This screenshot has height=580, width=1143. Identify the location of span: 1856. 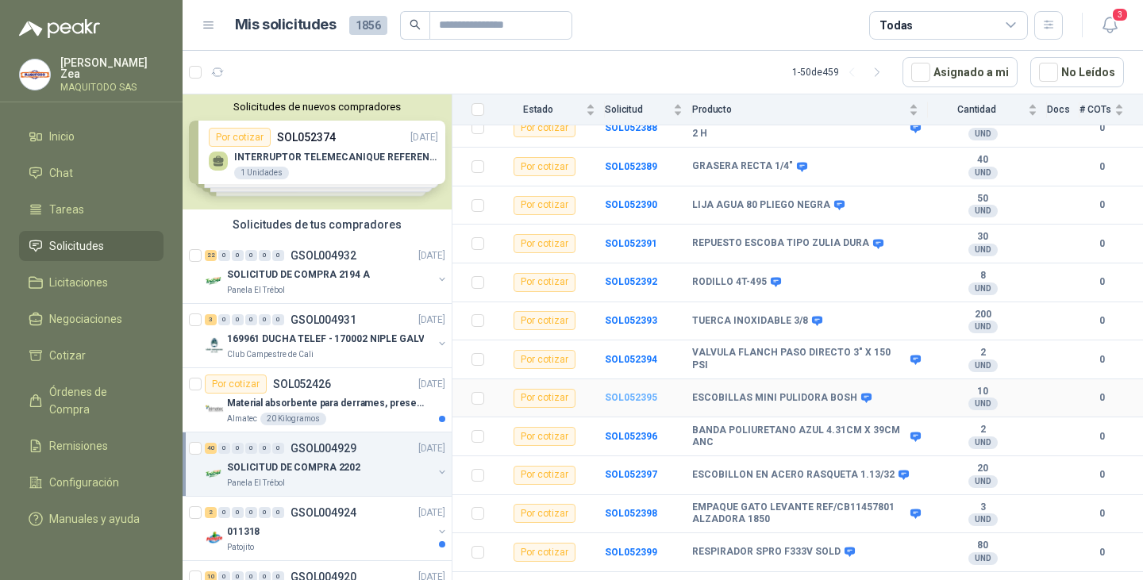
(368, 25).